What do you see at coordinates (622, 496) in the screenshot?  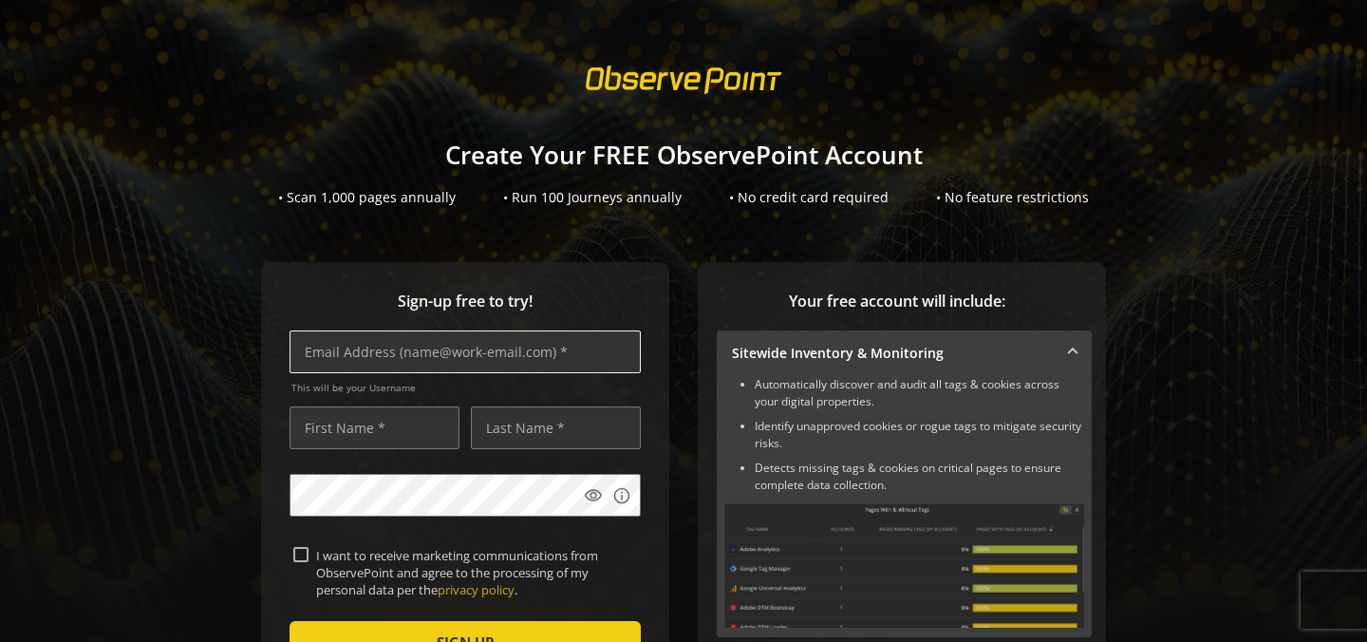 I see `mat-icon: info` at bounding box center [622, 496].